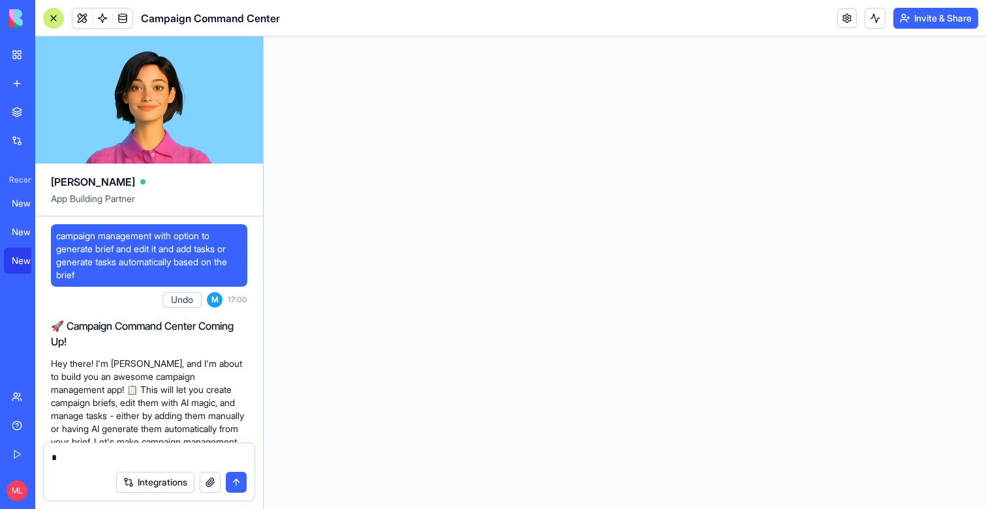  I want to click on span: Campaign Command Center, so click(210, 18).